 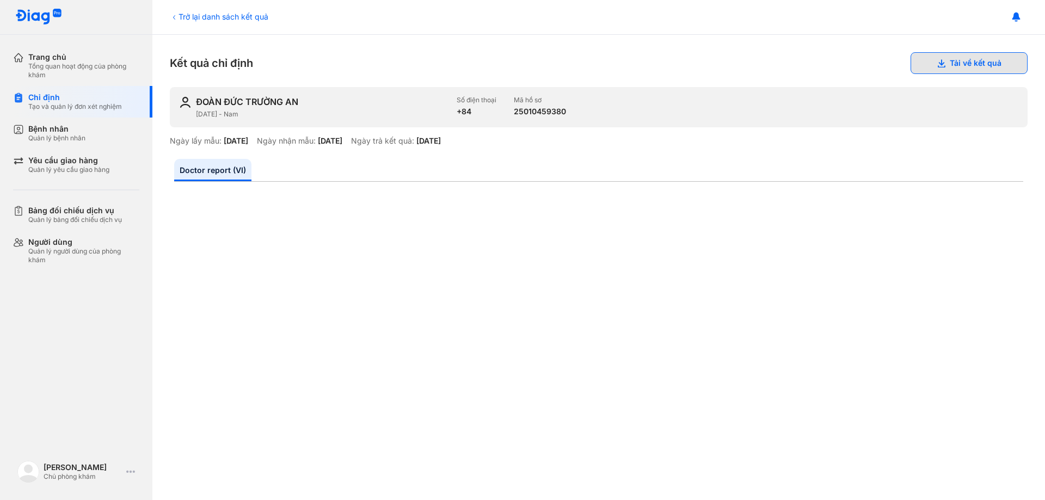 I want to click on div: 25010459380, so click(x=540, y=112).